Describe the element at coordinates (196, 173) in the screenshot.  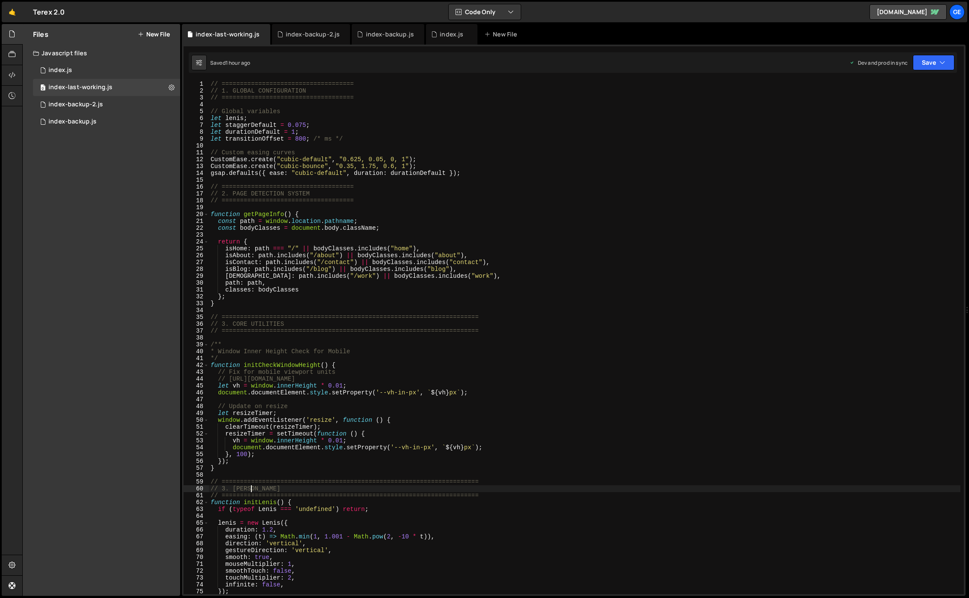
I see `div: 14` at that location.